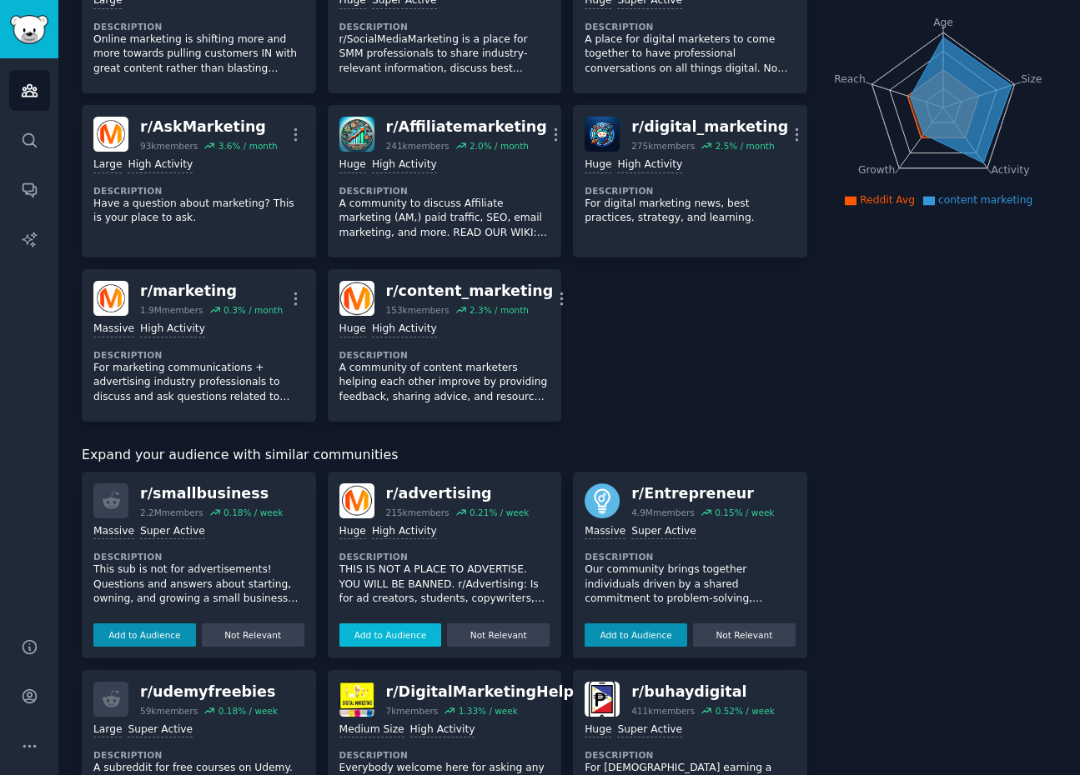  Describe the element at coordinates (418, 310) in the screenshot. I see `div: 153k members` at that location.